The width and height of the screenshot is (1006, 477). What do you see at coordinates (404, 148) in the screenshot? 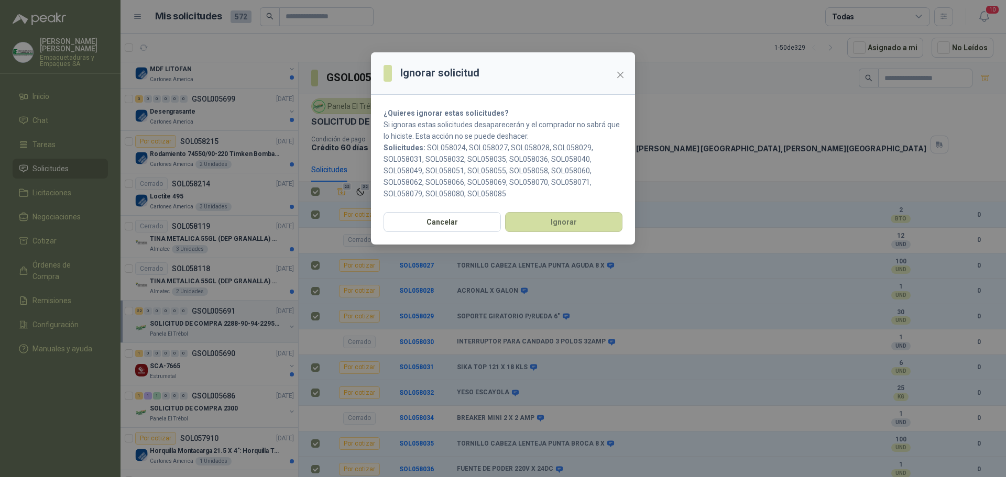
I see `b: Solicitudes:` at bounding box center [404, 148].